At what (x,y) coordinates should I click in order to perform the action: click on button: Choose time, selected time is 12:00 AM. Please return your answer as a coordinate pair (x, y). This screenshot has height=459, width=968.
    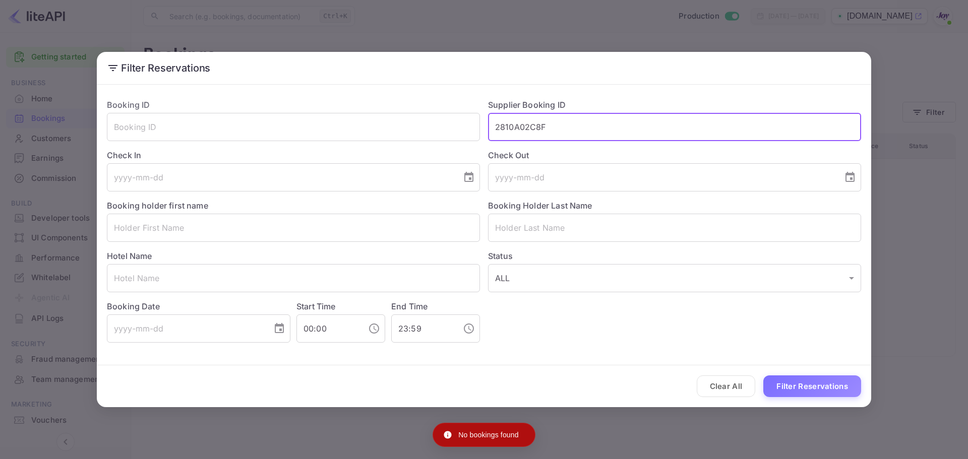
    Looking at the image, I should click on (374, 329).